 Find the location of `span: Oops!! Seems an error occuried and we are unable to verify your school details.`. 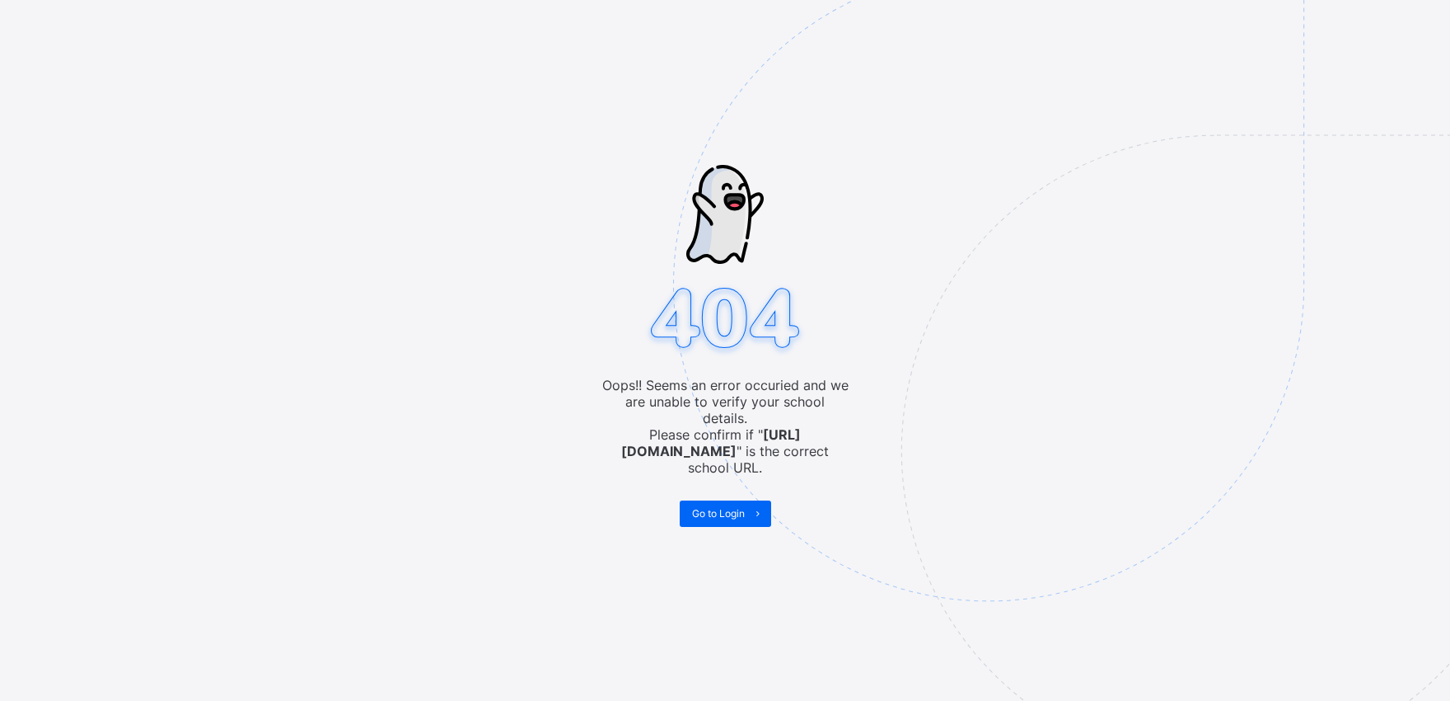

span: Oops!! Seems an error occuried and we are unable to verify your school details. is located at coordinates (725, 401).